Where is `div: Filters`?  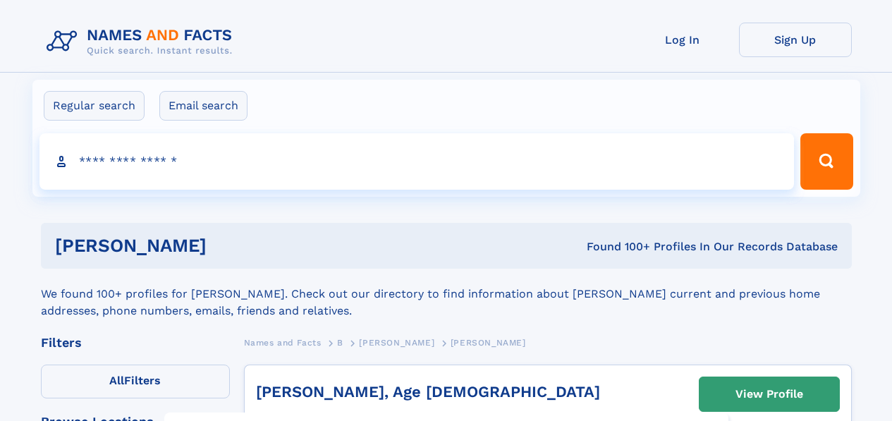
div: Filters is located at coordinates (135, 343).